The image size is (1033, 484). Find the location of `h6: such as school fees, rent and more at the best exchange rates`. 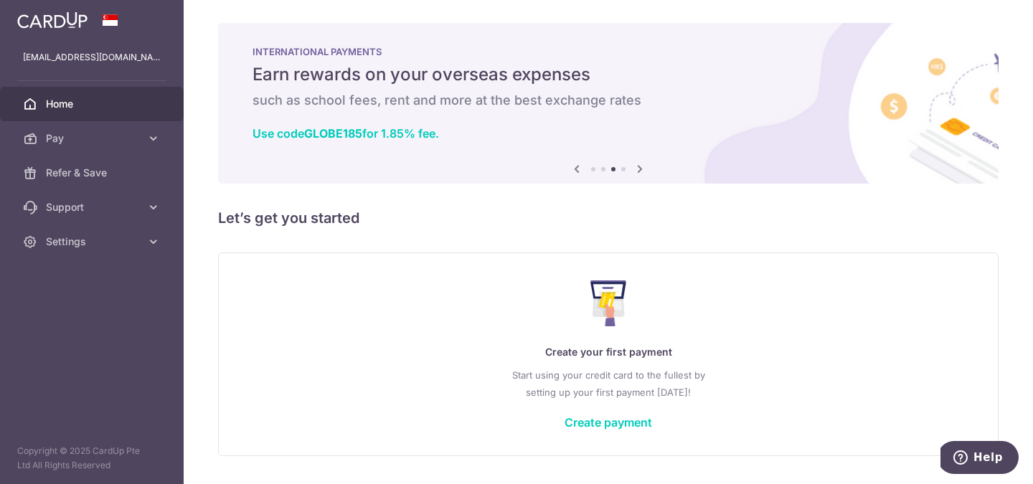

h6: such as school fees, rent and more at the best exchange rates is located at coordinates (608, 100).